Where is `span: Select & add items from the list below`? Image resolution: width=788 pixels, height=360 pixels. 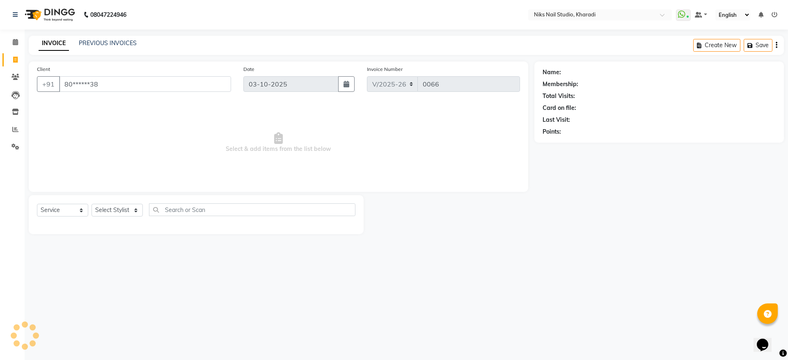
span: Select & add items from the list below is located at coordinates (278, 143).